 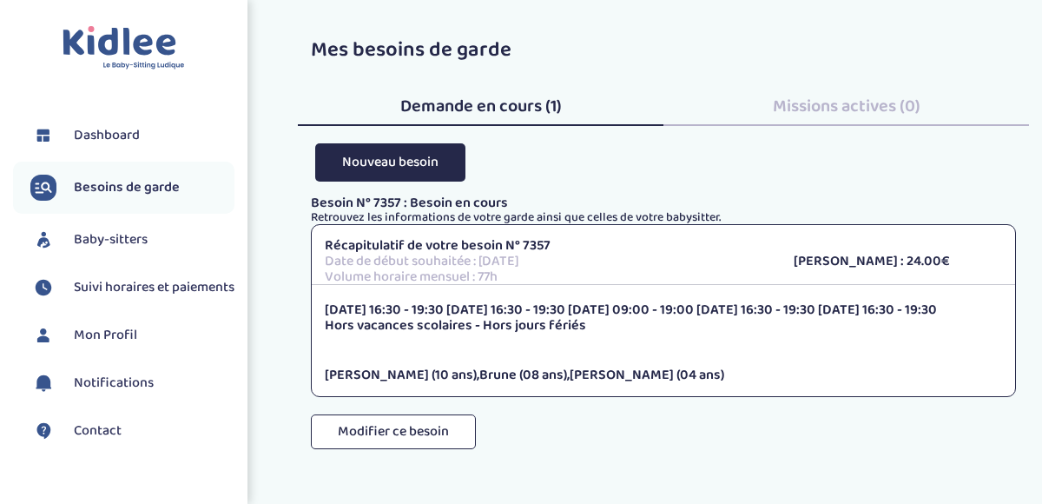 What do you see at coordinates (663, 203) in the screenshot?
I see `p: Besoin N° 7357 : Besoin en cours` at bounding box center [663, 203].